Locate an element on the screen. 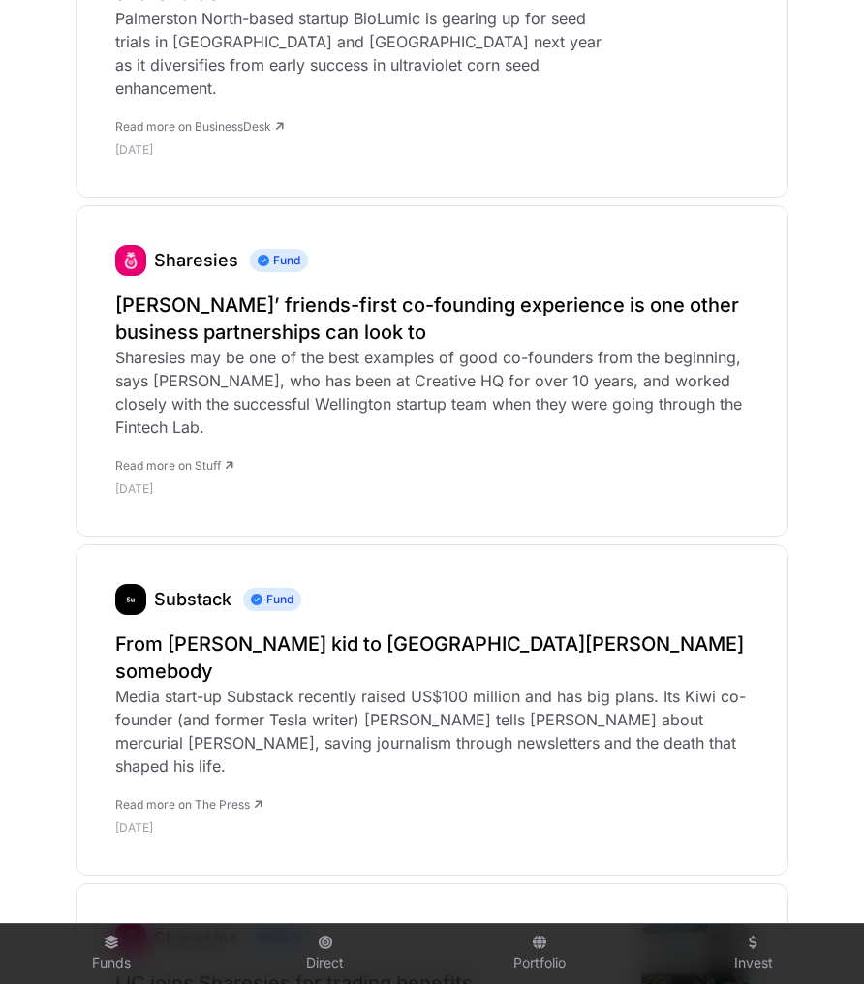  a: Invest is located at coordinates (752, 954).